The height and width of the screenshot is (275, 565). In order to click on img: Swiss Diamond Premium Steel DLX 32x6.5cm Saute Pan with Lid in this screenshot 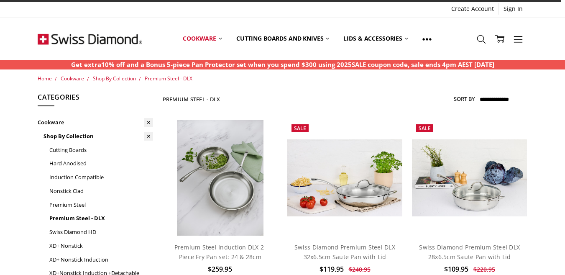, I will do `click(345, 178)`.